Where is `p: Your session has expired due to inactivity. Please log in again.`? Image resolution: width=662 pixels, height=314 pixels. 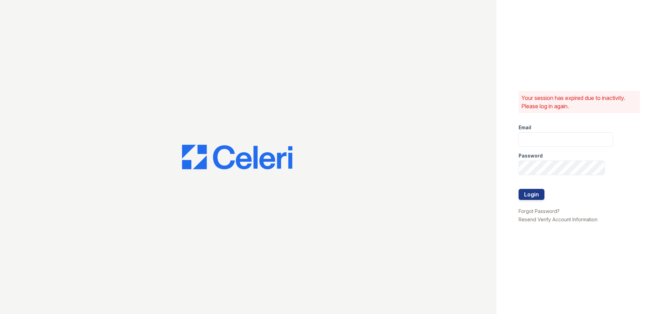
p: Your session has expired due to inactivity. Please log in again. is located at coordinates (579, 102).